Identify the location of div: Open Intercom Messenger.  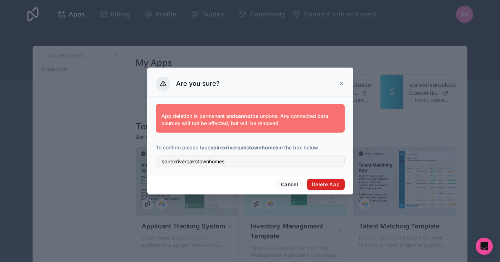
(484, 246).